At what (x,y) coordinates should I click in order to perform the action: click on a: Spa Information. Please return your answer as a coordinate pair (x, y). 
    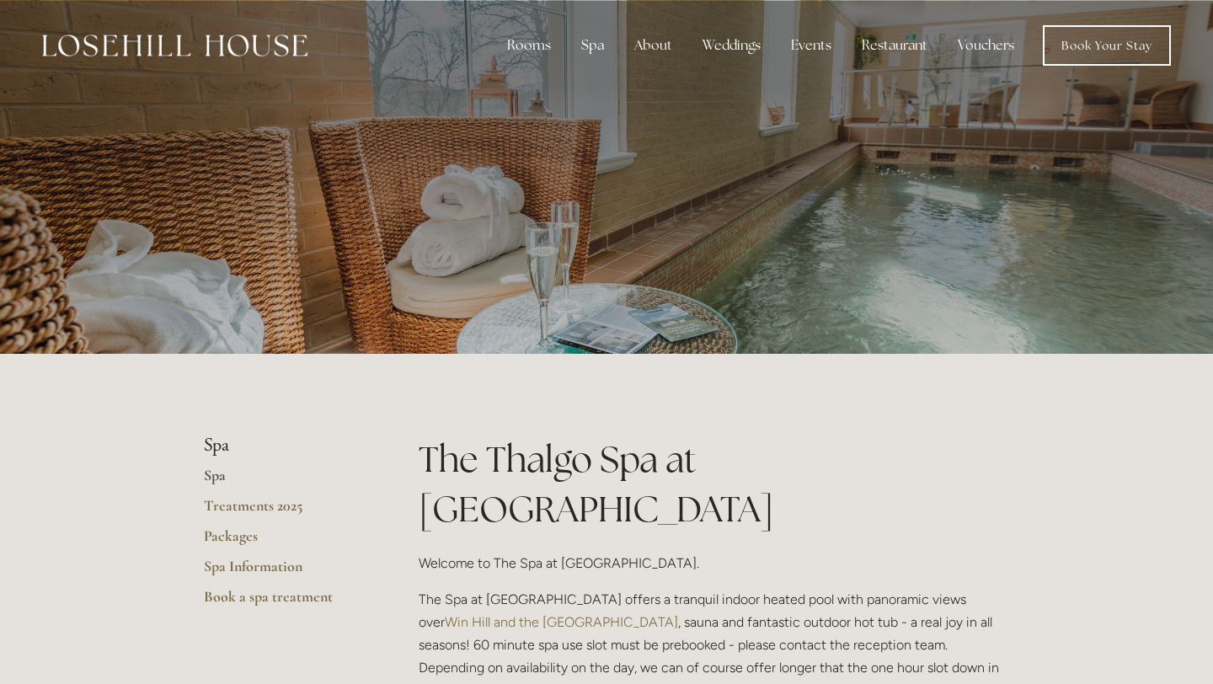
    Looking at the image, I should click on (284, 572).